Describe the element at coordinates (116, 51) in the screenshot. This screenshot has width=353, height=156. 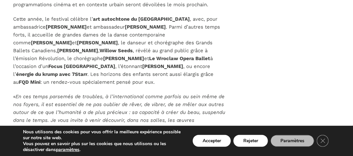
I see `strong: Willow Seeds` at that location.